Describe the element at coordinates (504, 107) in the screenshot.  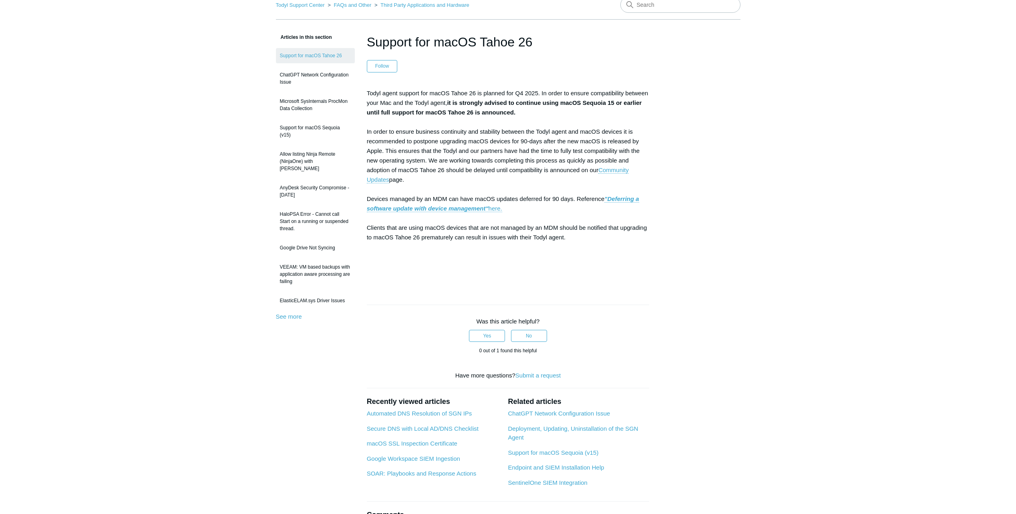
I see `strong: it is strongly advised to continue using macOS Sequoia 15 or earlier until full support for macOS...` at that location.